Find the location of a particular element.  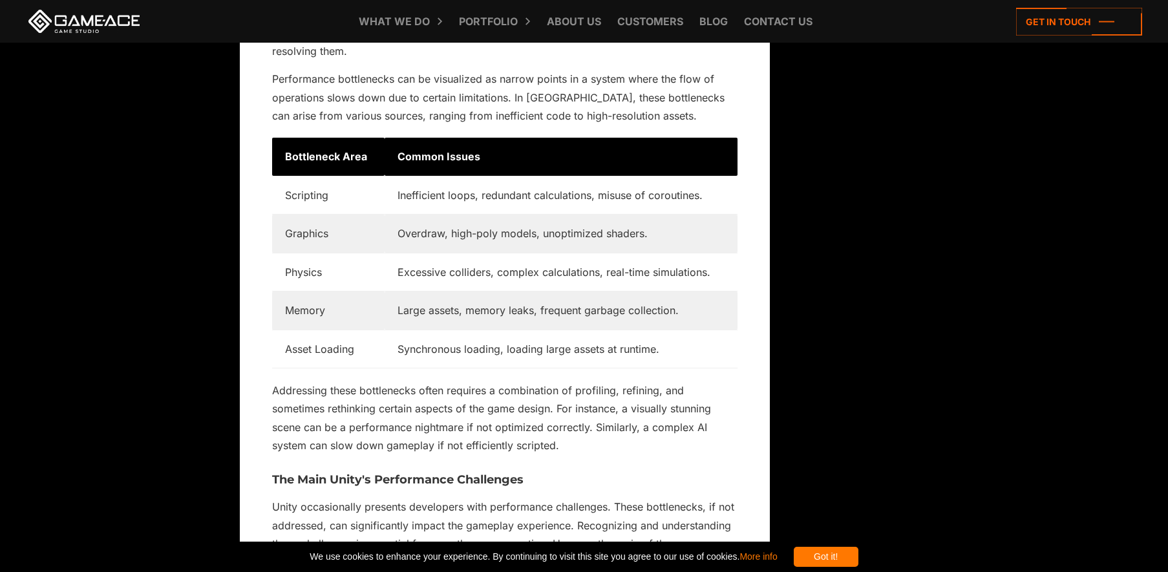

td: Overdraw, high-poly models, unoptimized shaders. is located at coordinates (561, 233).